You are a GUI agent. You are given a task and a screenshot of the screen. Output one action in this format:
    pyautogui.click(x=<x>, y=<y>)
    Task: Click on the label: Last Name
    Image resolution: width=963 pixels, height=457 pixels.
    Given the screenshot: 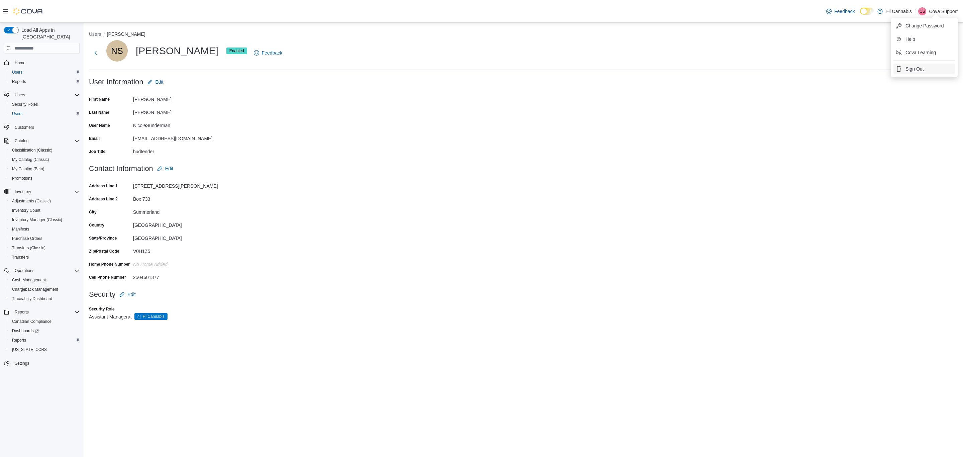 What is the action you would take?
    pyautogui.click(x=99, y=112)
    